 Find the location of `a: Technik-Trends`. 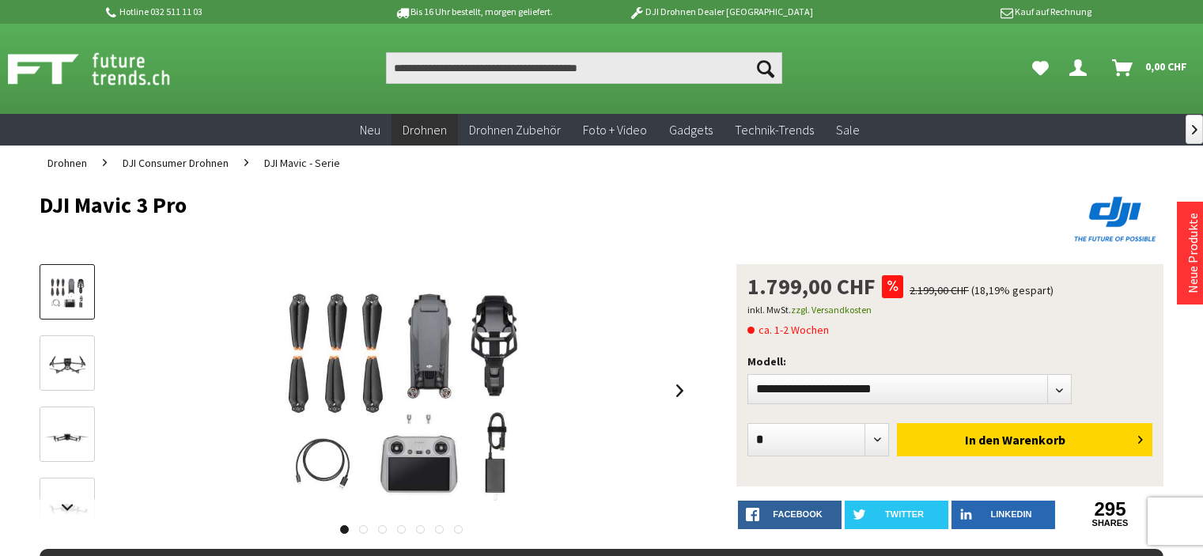

a: Technik-Trends is located at coordinates (774, 130).